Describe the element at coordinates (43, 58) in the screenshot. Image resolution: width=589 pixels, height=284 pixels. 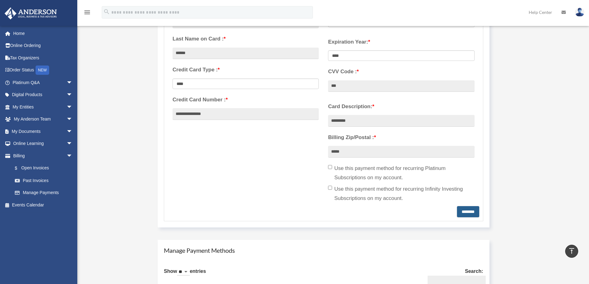
I see `a: Tax Organizers` at that location.